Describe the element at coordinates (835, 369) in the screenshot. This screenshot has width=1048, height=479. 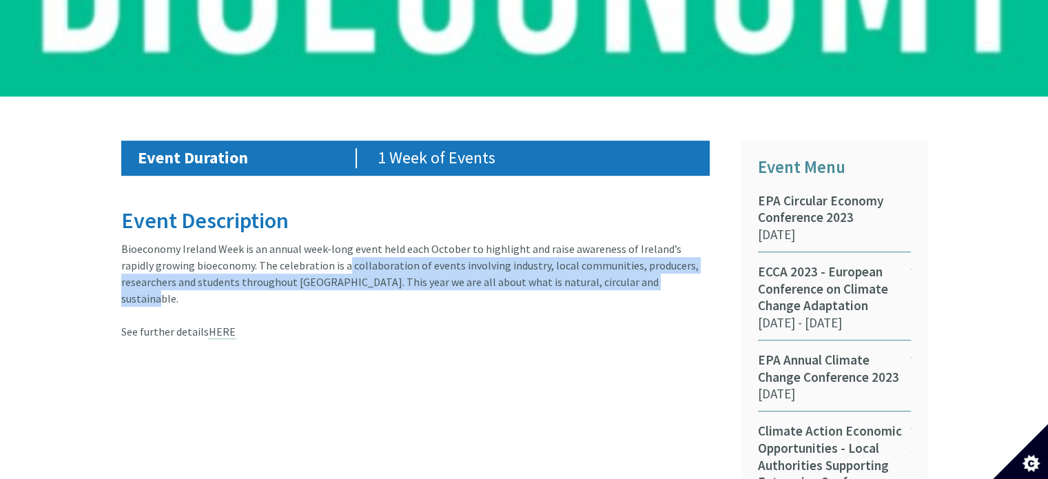
I see `span: EPA Annual Climate Change Conference 2023` at that location.